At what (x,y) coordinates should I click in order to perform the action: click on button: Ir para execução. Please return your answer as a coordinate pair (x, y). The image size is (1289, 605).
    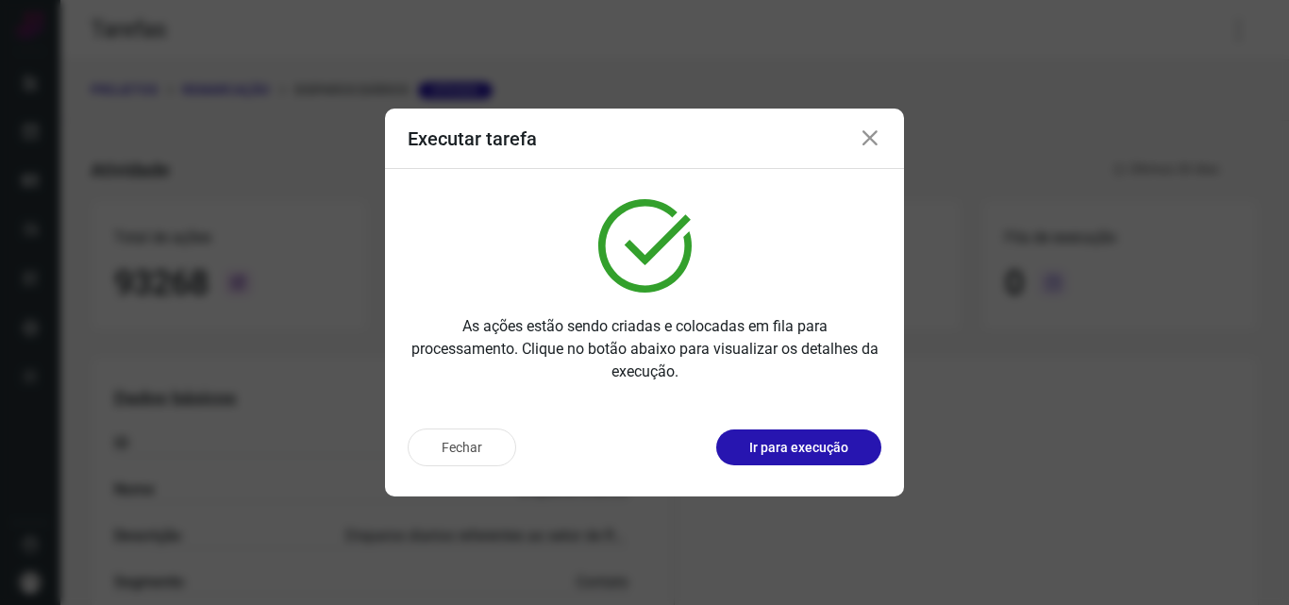
    Looking at the image, I should click on (798, 447).